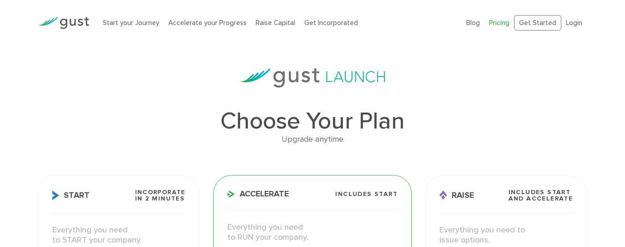  Describe the element at coordinates (56, 195) in the screenshot. I see `img: Start Icon X2` at that location.